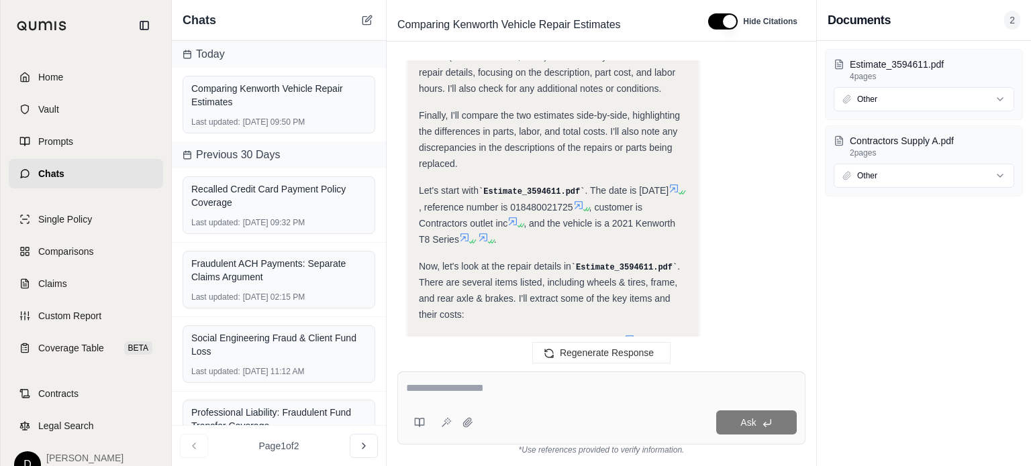 This screenshot has width=1031, height=466. What do you see at coordinates (86, 284) in the screenshot?
I see `a: Claims` at bounding box center [86, 284].